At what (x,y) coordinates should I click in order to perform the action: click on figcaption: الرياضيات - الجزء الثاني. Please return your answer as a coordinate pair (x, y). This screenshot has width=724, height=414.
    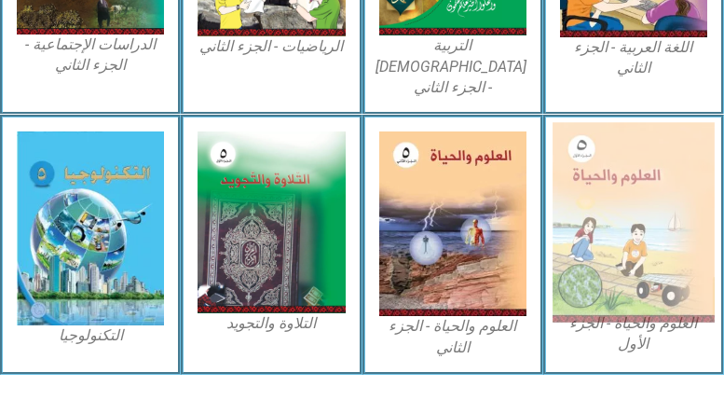
    Looking at the image, I should click on (271, 47).